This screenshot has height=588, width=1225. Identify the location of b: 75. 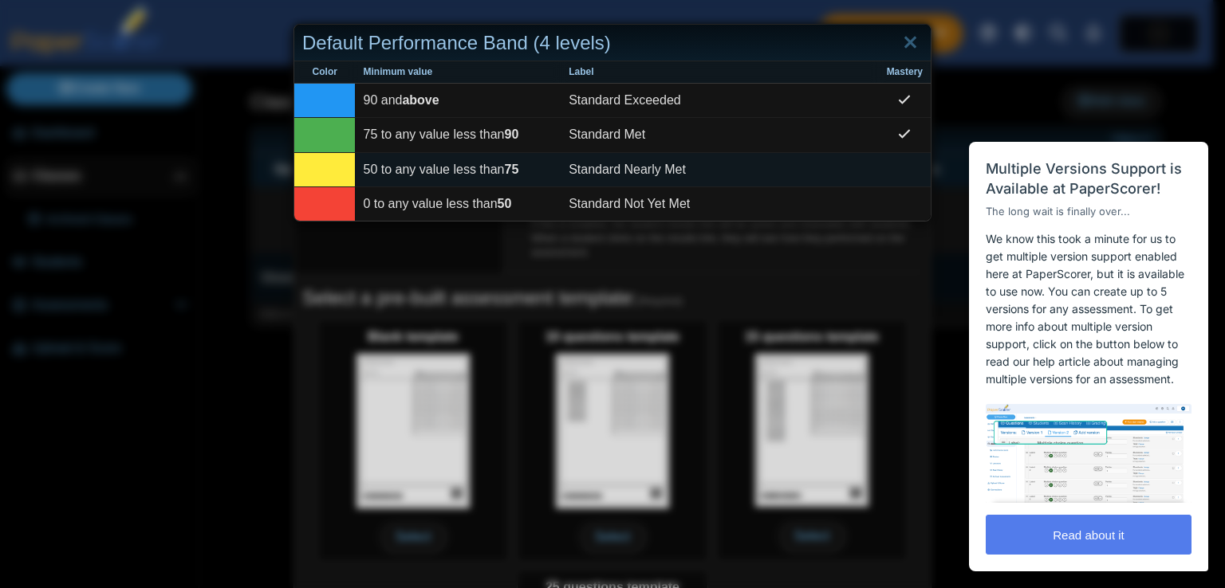
(512, 169).